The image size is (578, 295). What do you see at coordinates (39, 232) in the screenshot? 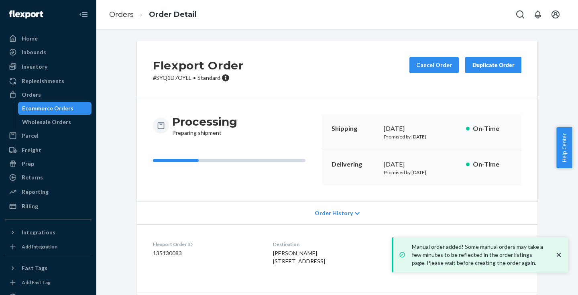
I see `div: Integrations` at bounding box center [39, 232].